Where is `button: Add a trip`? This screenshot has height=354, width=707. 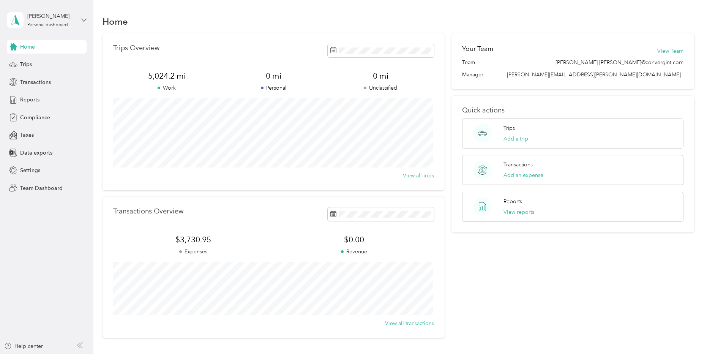 button: Add a trip is located at coordinates (515, 139).